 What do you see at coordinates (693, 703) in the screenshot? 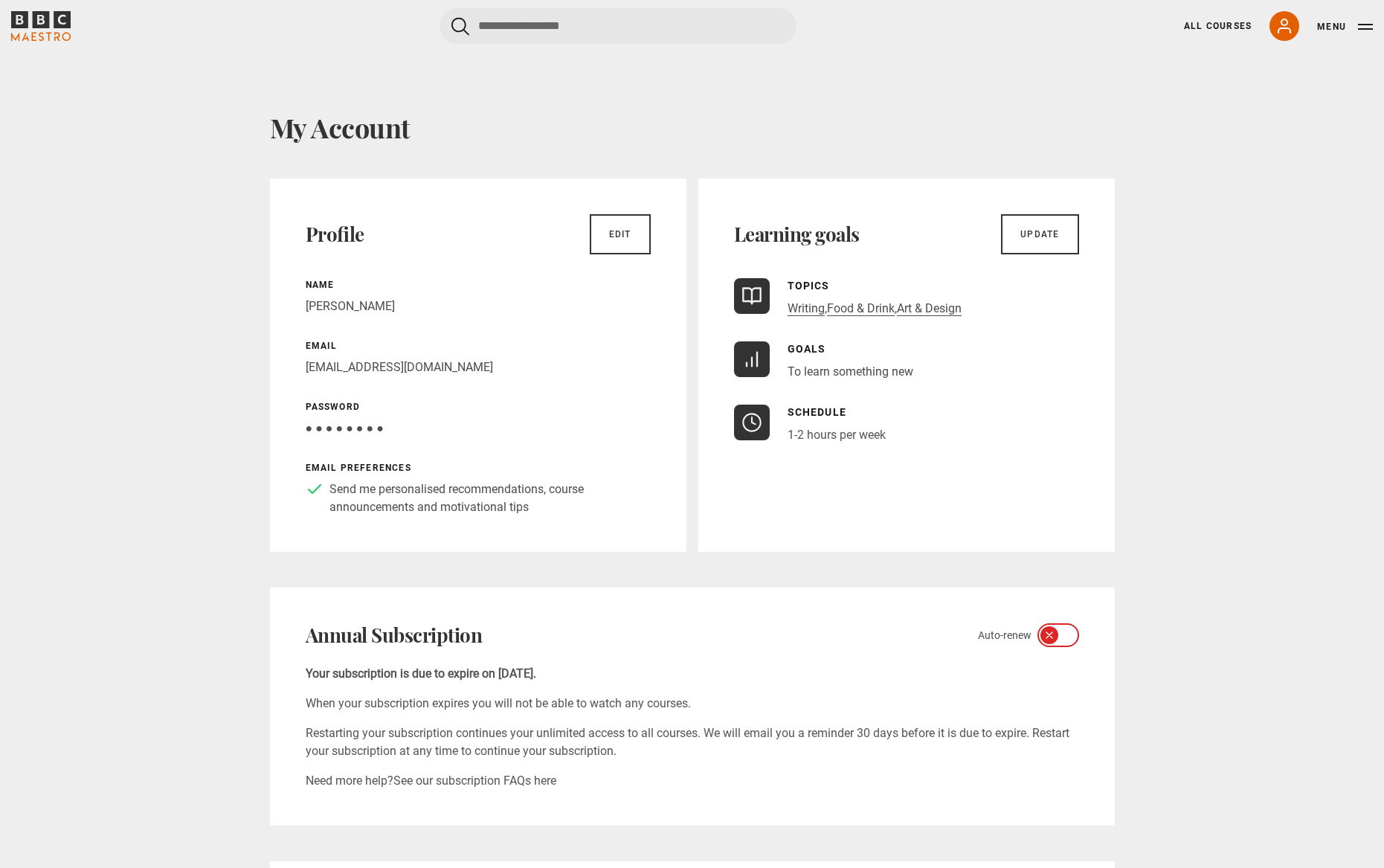
I see `p: When your subscription expires you will not be able to watch any courses.` at bounding box center [693, 703].